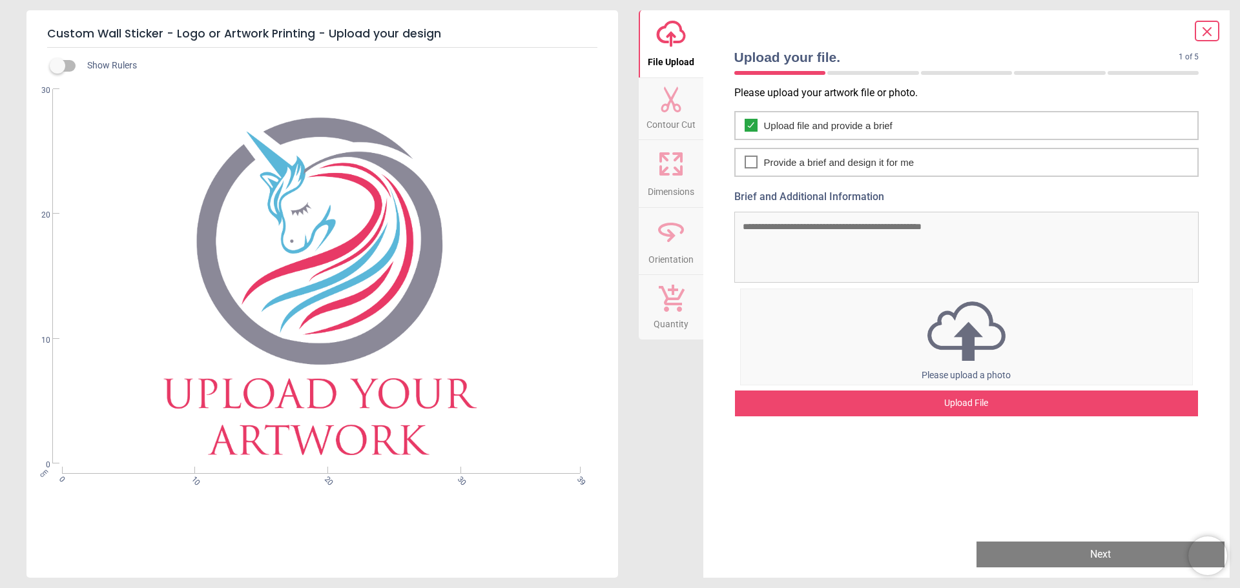 The height and width of the screenshot is (588, 1240). Describe the element at coordinates (578, 478) in the screenshot. I see `span: 39` at that location.